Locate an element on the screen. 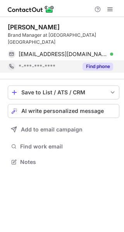 The width and height of the screenshot is (124, 232). div: Save to List / ATS / CRM is located at coordinates (63, 92).